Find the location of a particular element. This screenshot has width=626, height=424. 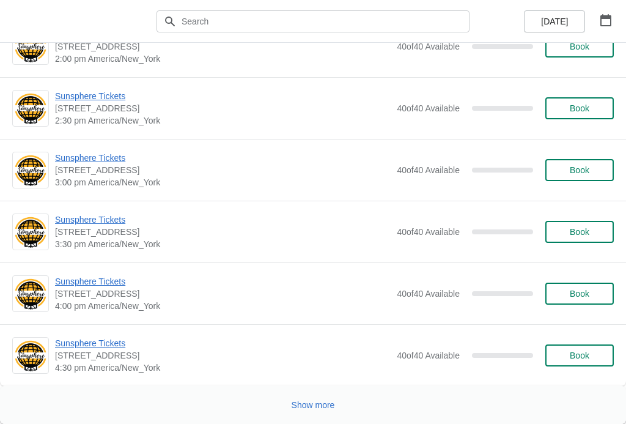

img: Sunsphere Tickets | 810 Clinch Avenue, Knoxville, TN, USA | 4:00 pm America/New_York is located at coordinates (31, 294).